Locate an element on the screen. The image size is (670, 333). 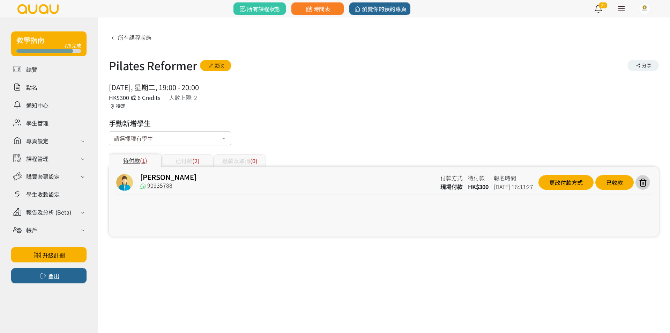
span: (2) is located at coordinates (196, 161).